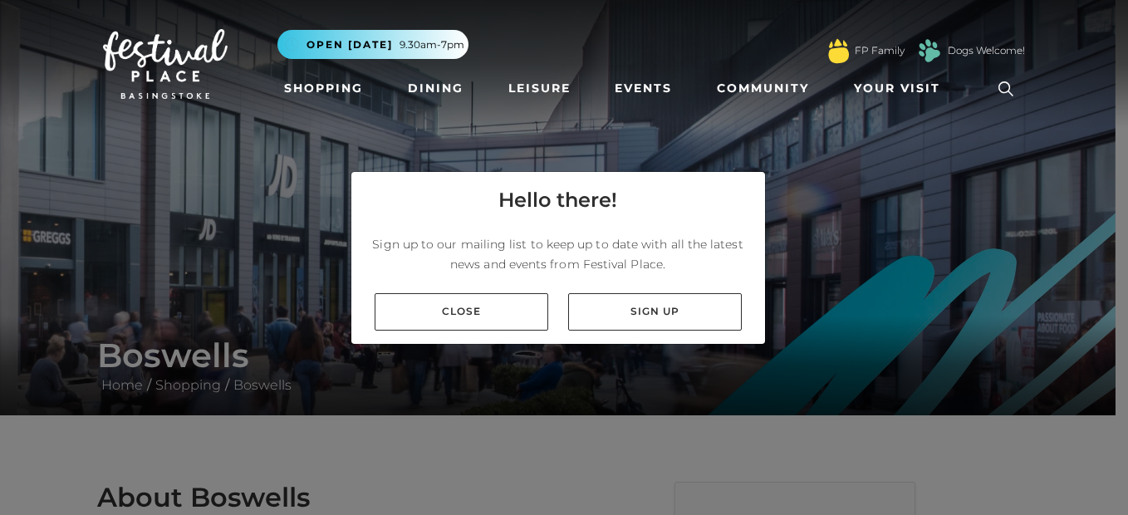  I want to click on span: Your Visit, so click(897, 88).